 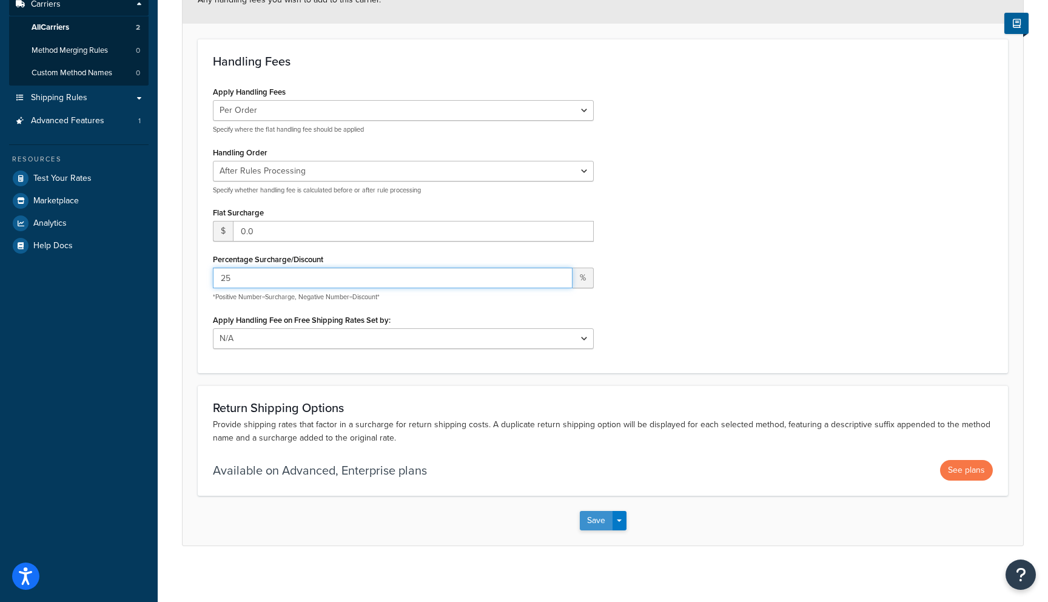 What do you see at coordinates (50, 223) in the screenshot?
I see `span: Analytics` at bounding box center [50, 223].